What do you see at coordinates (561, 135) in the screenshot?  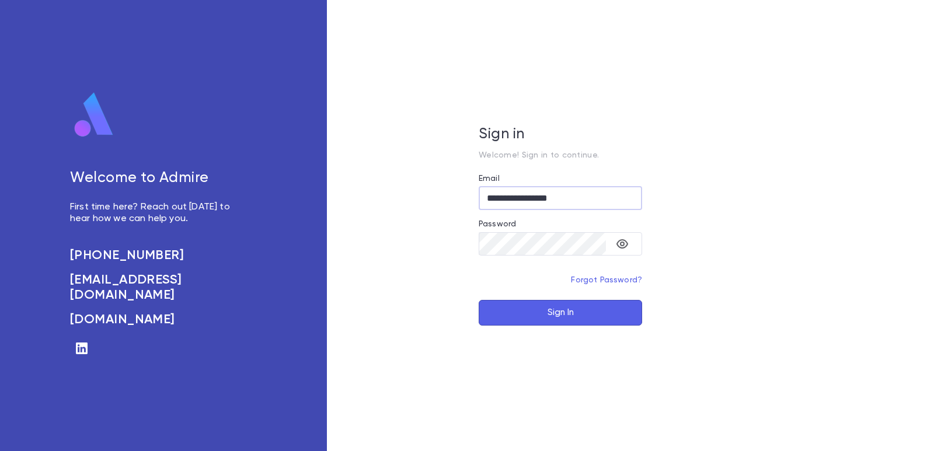 I see `h5: Sign in` at bounding box center [561, 135].